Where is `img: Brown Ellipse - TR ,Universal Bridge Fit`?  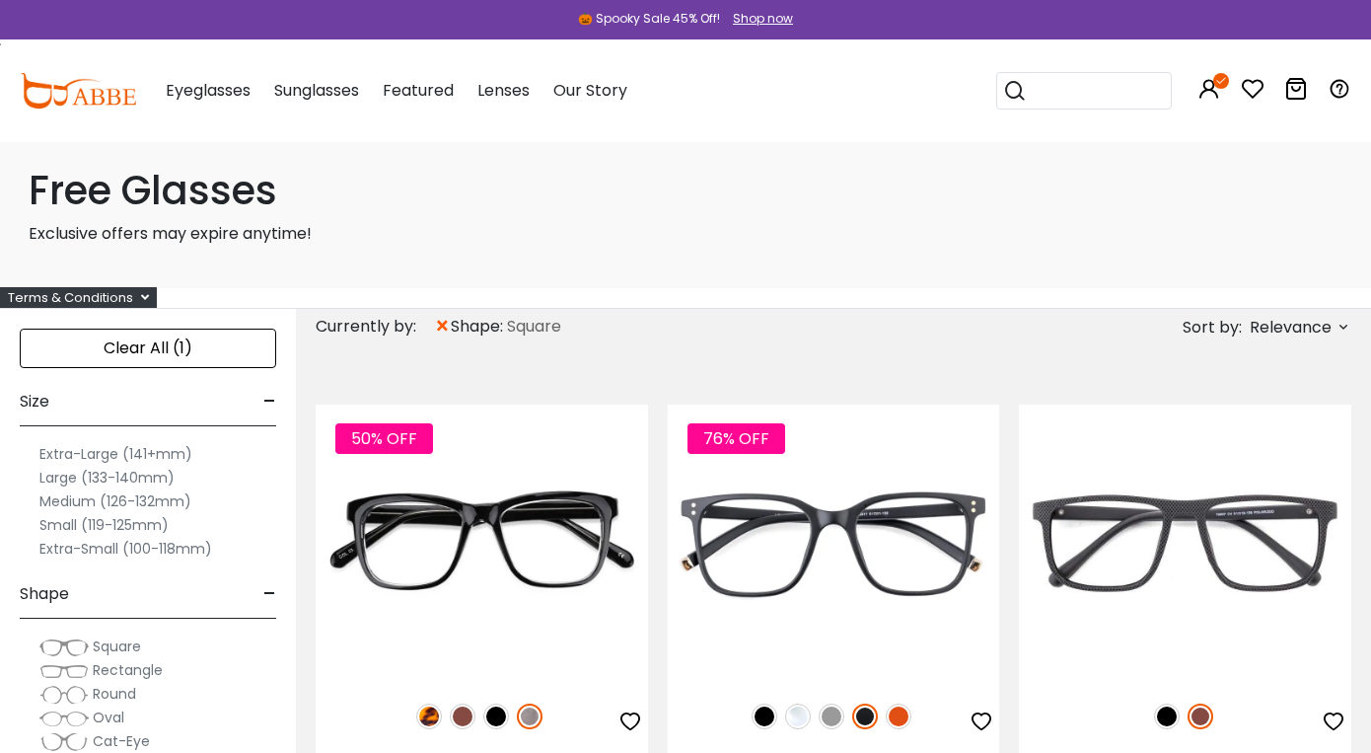
img: Brown Ellipse - TR ,Universal Bridge Fit is located at coordinates (1185, 542).